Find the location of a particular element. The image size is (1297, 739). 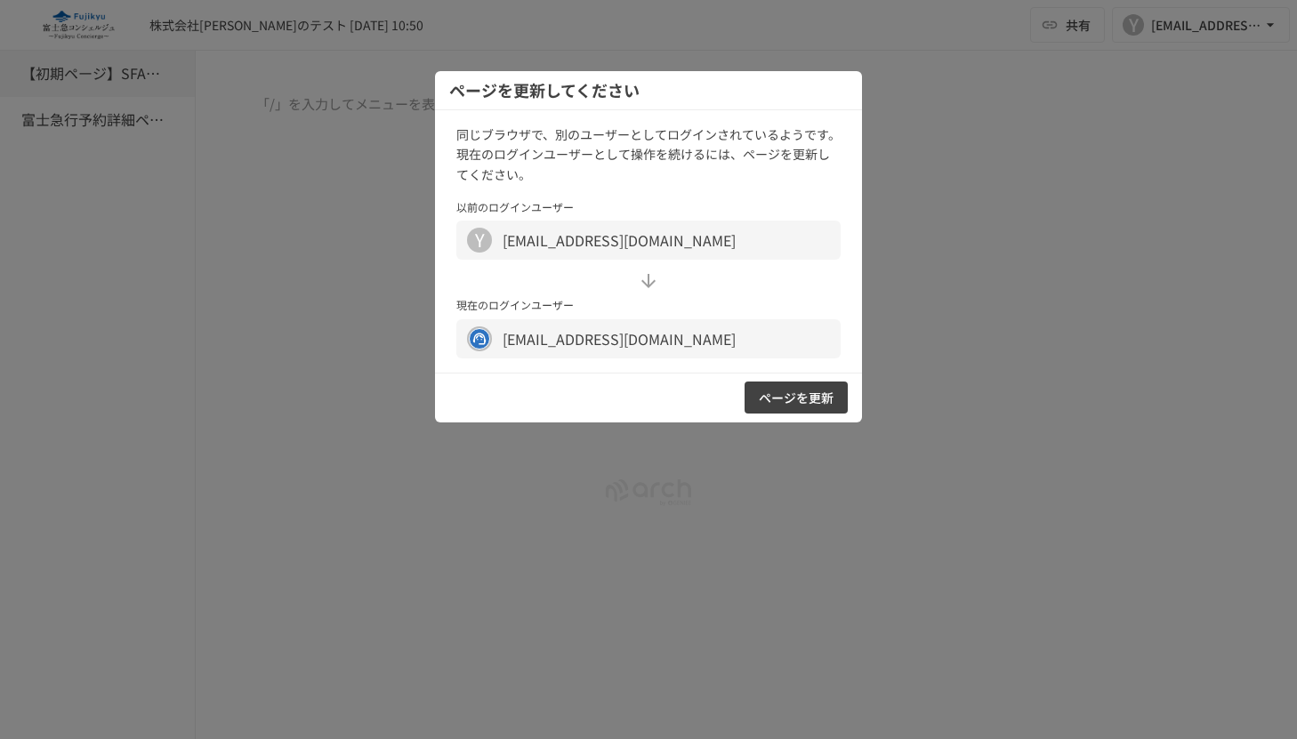

p: 以前のログインユーザー is located at coordinates (649, 206).